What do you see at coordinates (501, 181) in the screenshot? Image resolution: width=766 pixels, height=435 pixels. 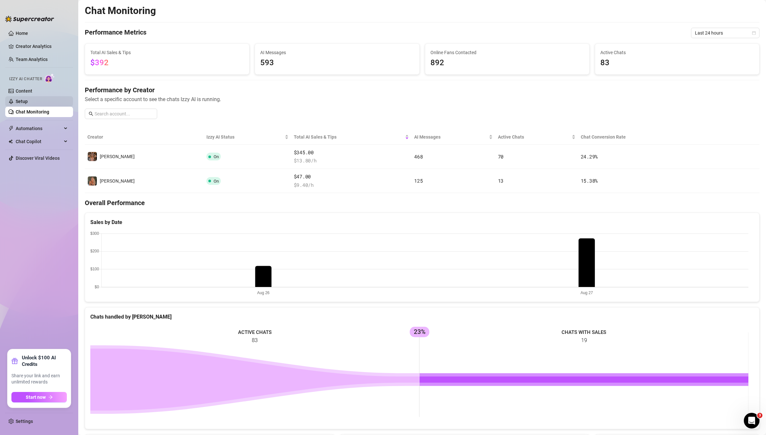 I see `span: 13` at bounding box center [501, 181].